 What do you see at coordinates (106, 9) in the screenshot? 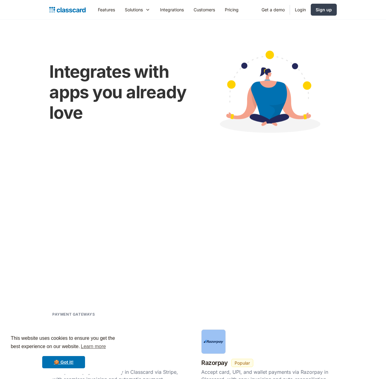
I see `a: Features` at bounding box center [106, 9].